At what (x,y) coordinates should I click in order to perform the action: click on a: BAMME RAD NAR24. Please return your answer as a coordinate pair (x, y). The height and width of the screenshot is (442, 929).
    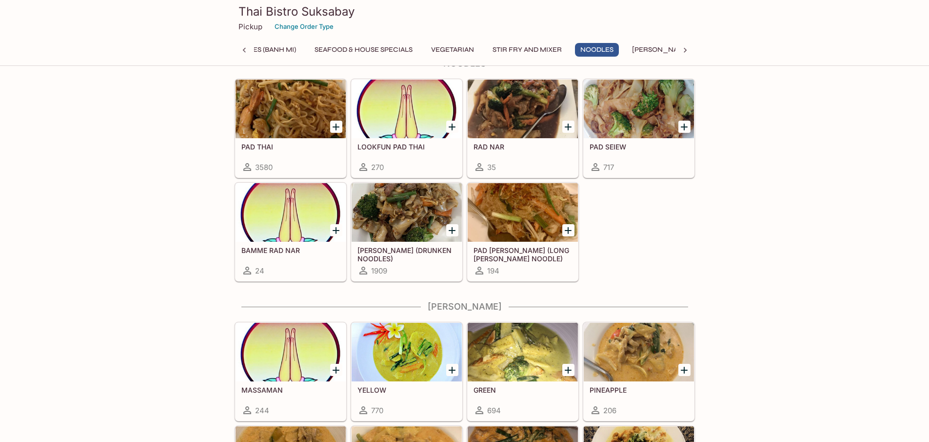
    Looking at the image, I should click on (291, 232).